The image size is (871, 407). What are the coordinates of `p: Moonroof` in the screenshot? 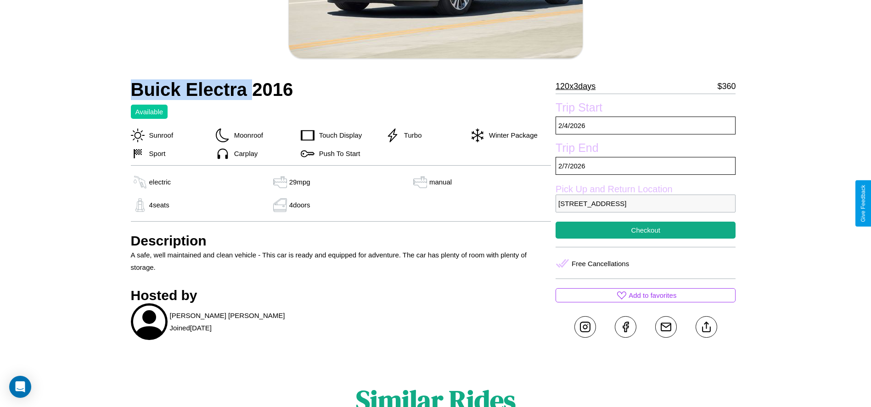 It's located at (246, 135).